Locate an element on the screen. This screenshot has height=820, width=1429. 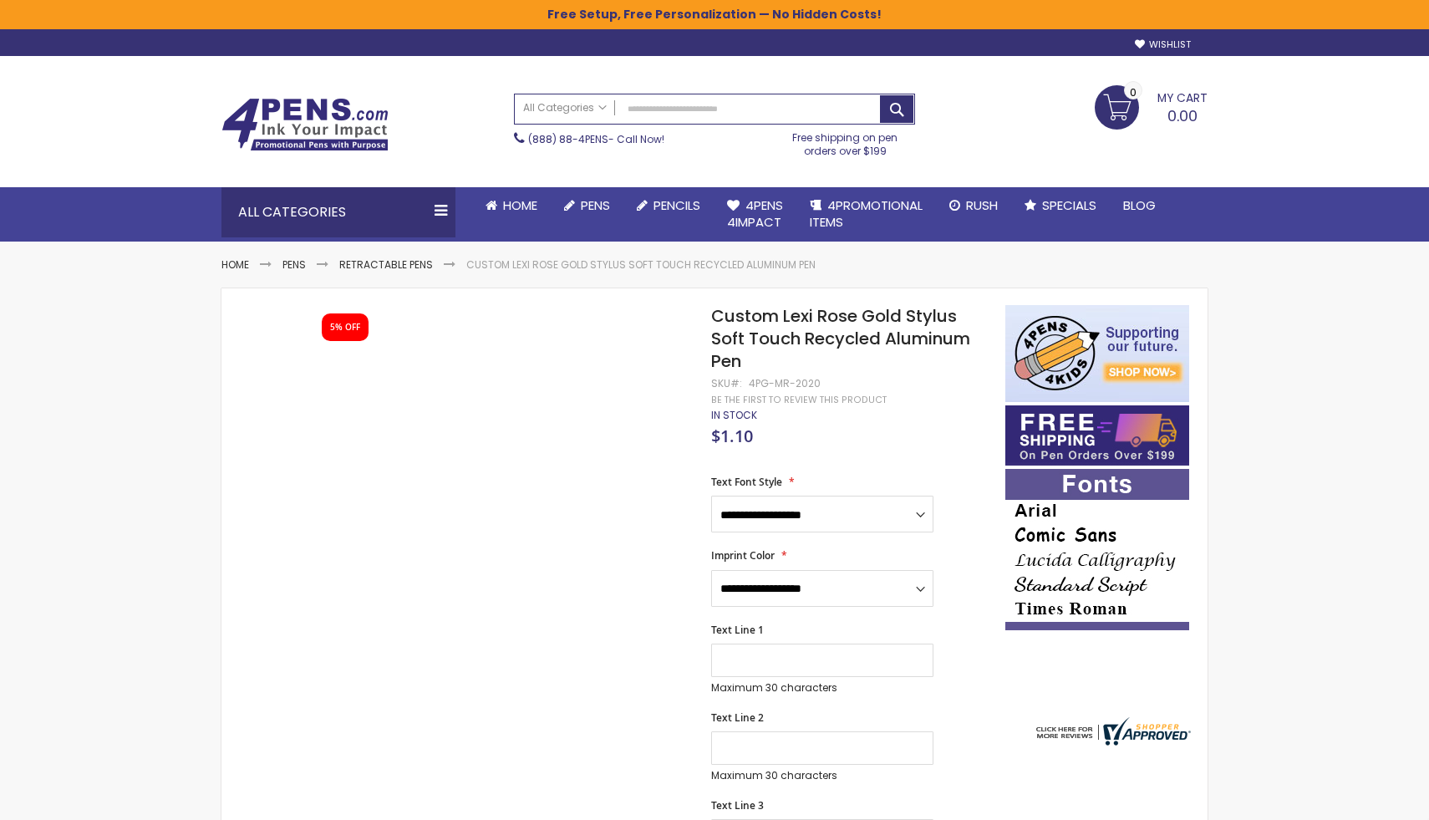
img: 4pens.com widget logo is located at coordinates (1112, 731).